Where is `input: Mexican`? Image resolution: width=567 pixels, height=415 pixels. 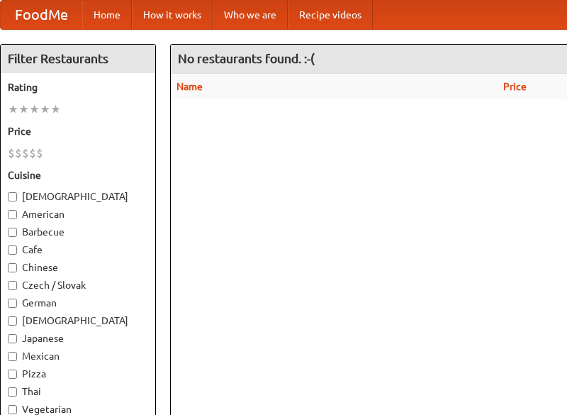 input: Mexican is located at coordinates (12, 356).